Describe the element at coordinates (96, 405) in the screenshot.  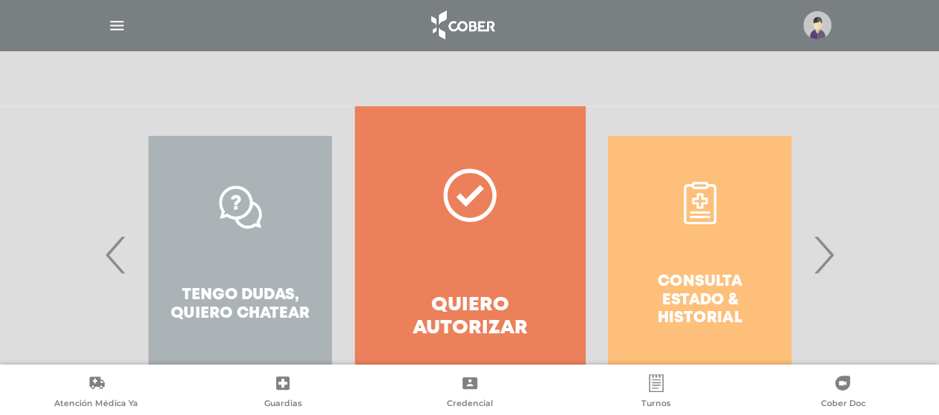
I see `span: Atención Médica Ya` at that location.